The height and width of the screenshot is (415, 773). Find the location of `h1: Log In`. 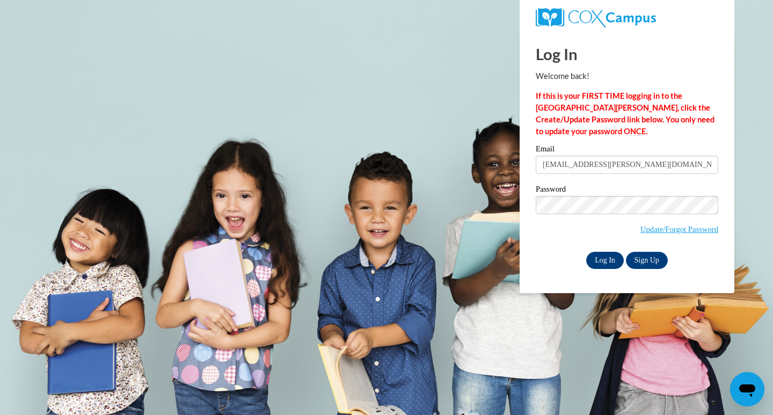

h1: Log In is located at coordinates (627, 54).